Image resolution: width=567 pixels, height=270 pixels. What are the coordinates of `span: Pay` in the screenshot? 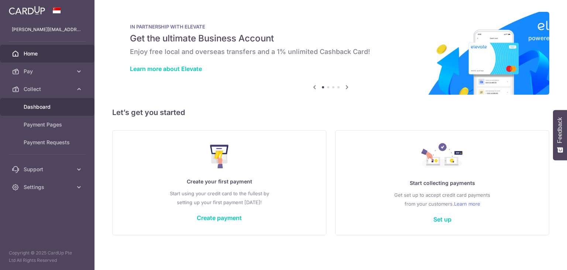 It's located at (48, 71).